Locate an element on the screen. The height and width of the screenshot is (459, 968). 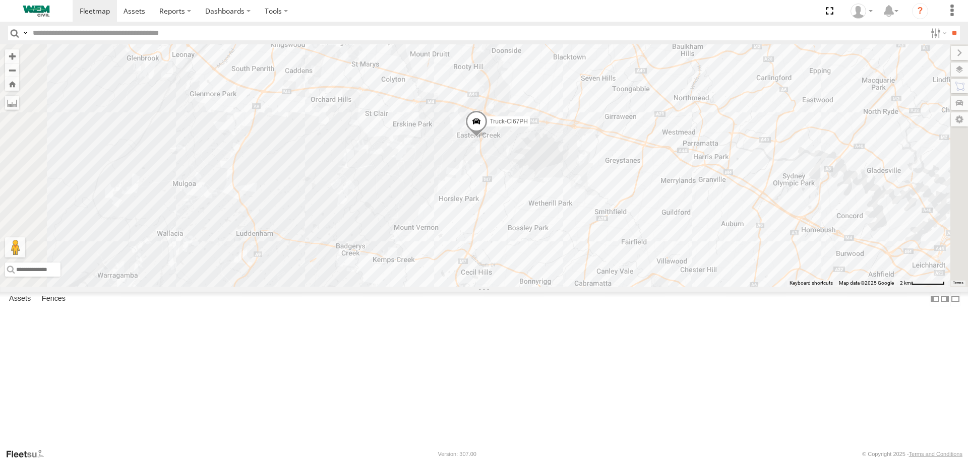
label: Search Filter Options is located at coordinates (937, 33).